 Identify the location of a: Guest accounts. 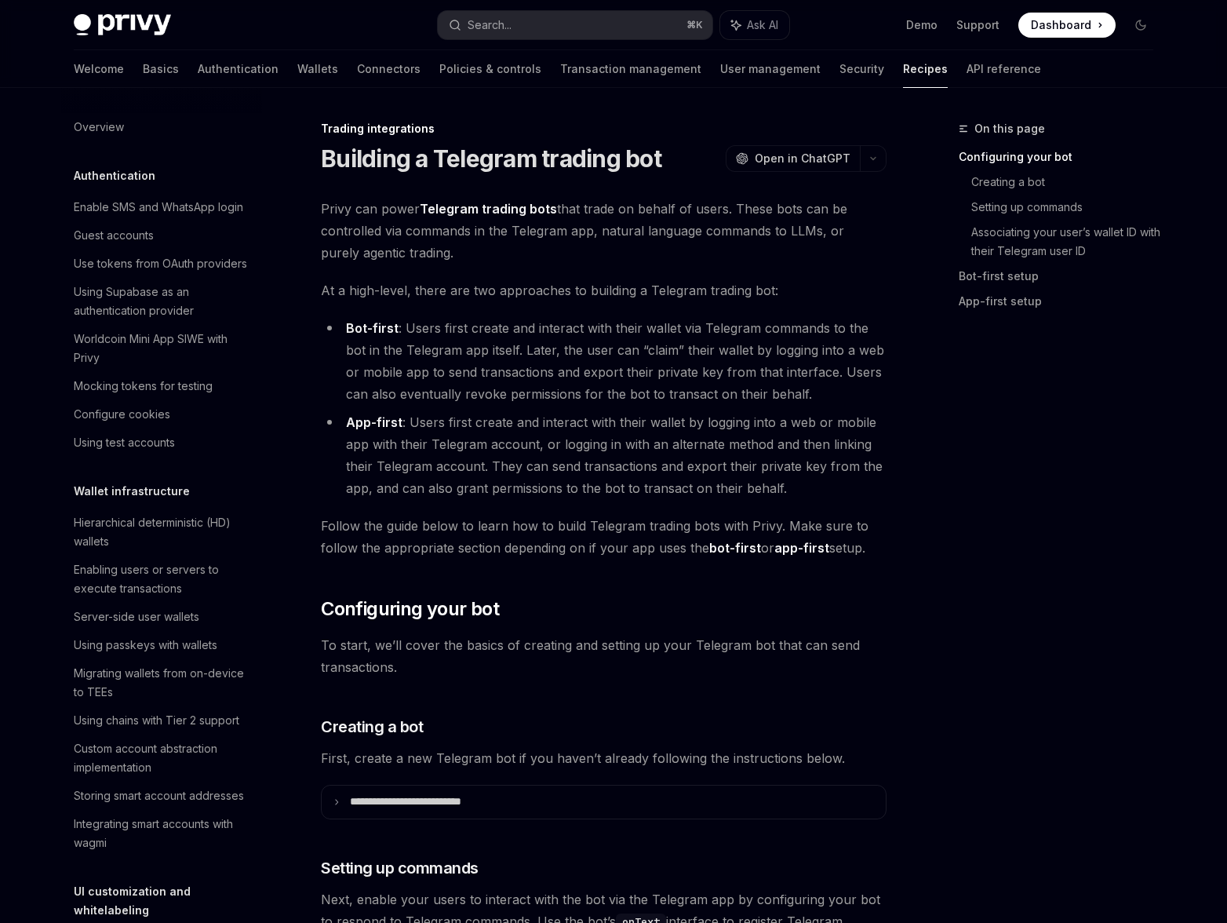
(162, 235).